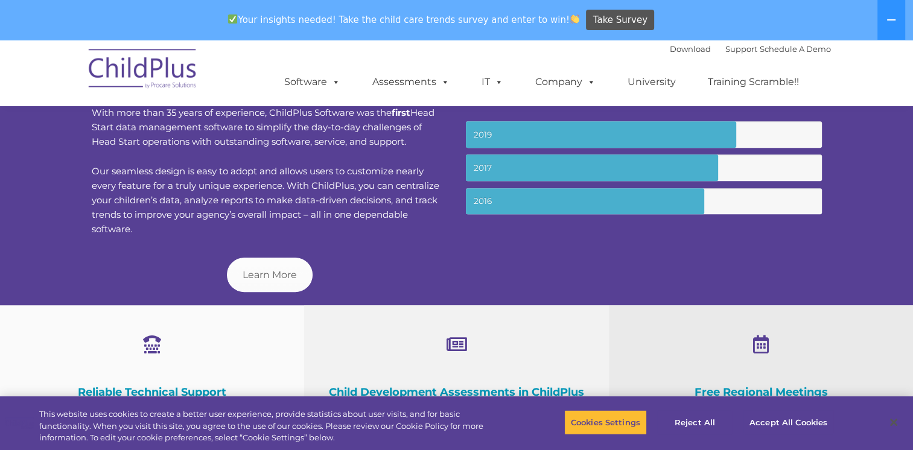  Describe the element at coordinates (695, 422) in the screenshot. I see `button: Reject All` at that location.